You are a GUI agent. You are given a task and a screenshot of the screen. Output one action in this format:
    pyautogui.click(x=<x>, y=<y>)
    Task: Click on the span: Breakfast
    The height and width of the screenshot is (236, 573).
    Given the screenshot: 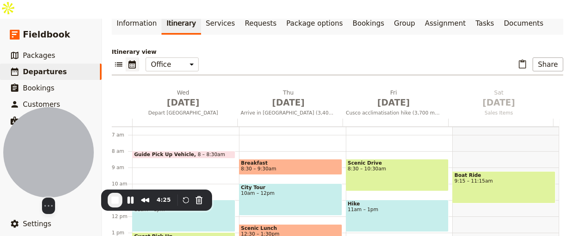 What is the action you would take?
    pyautogui.click(x=290, y=163)
    